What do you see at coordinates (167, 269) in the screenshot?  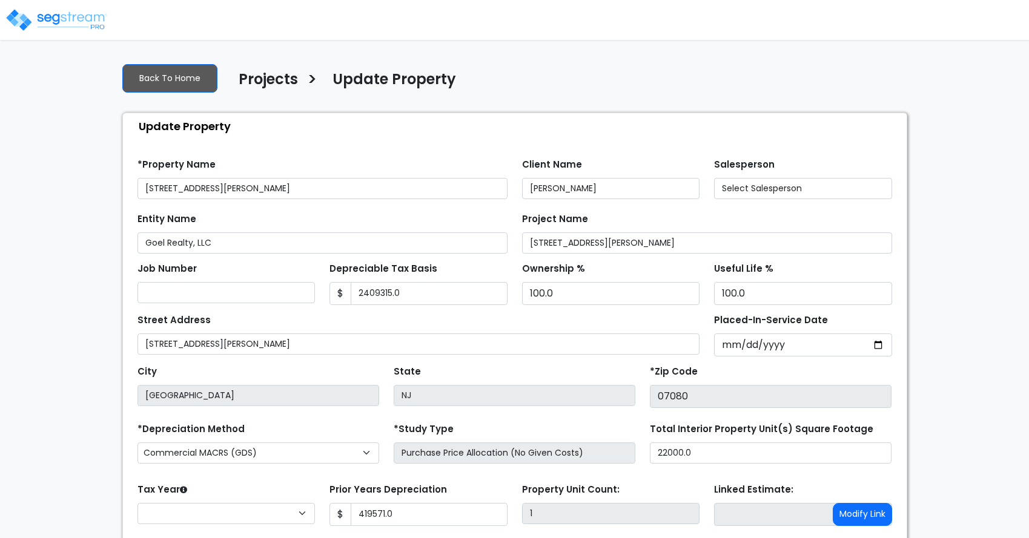 I see `label: Job Number` at bounding box center [167, 269].